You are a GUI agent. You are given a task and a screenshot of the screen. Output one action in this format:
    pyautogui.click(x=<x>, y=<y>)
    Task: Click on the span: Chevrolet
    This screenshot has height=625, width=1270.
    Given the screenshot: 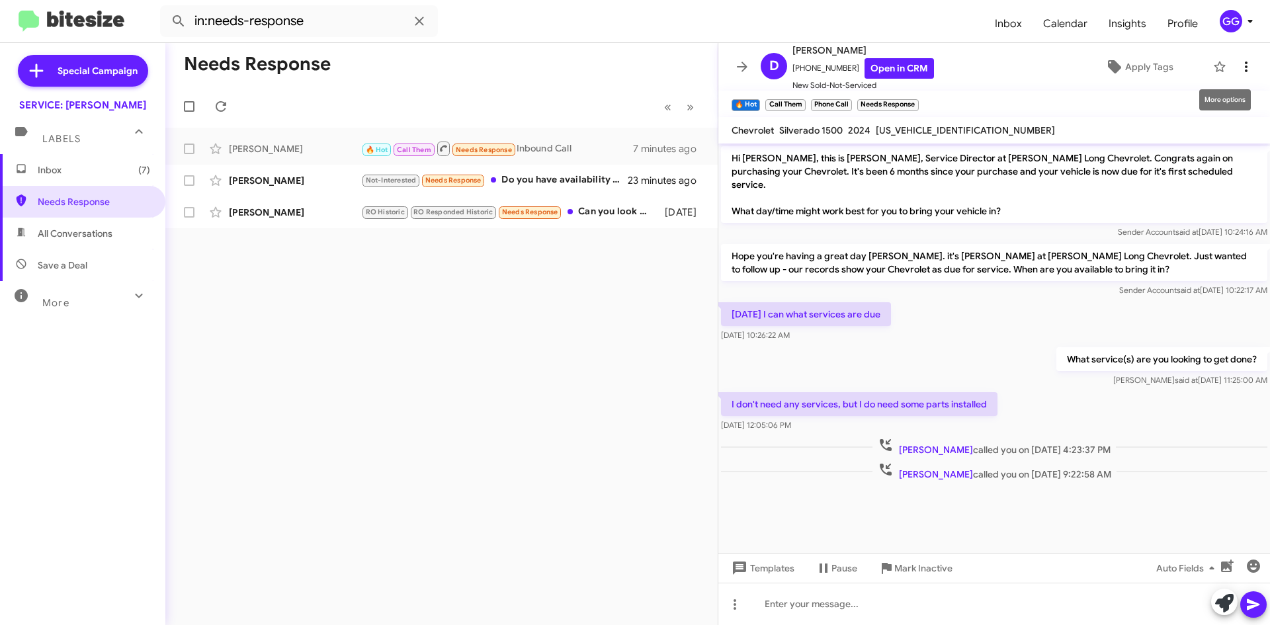 What is the action you would take?
    pyautogui.click(x=753, y=130)
    